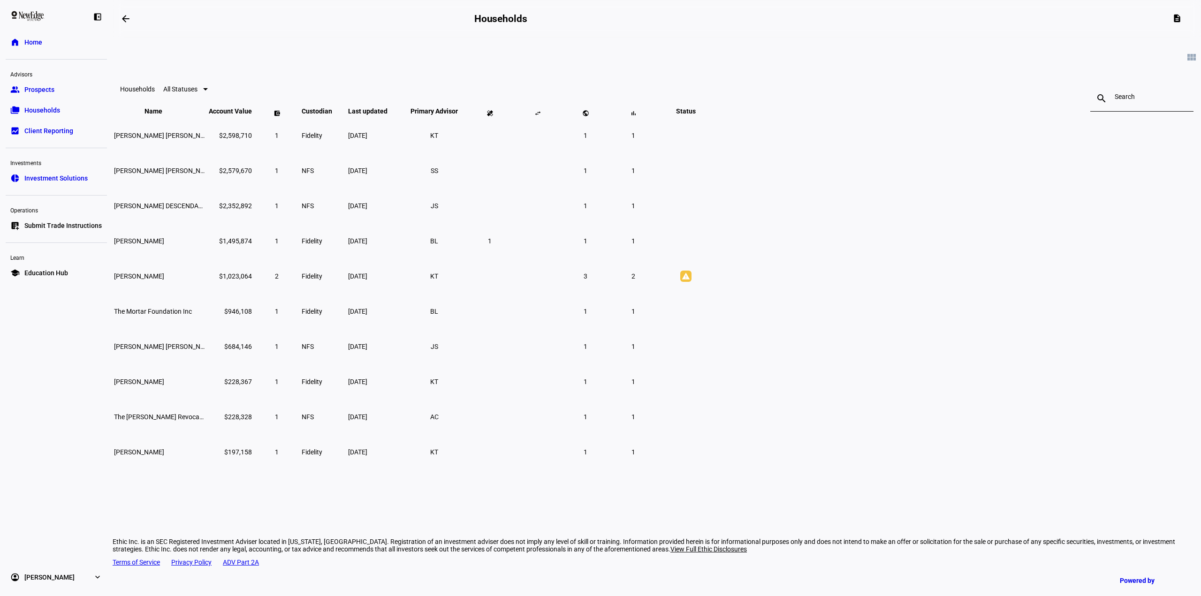 This screenshot has width=1201, height=596. What do you see at coordinates (15, 273) in the screenshot?
I see `eth-mat-symbol: school` at bounding box center [15, 273].